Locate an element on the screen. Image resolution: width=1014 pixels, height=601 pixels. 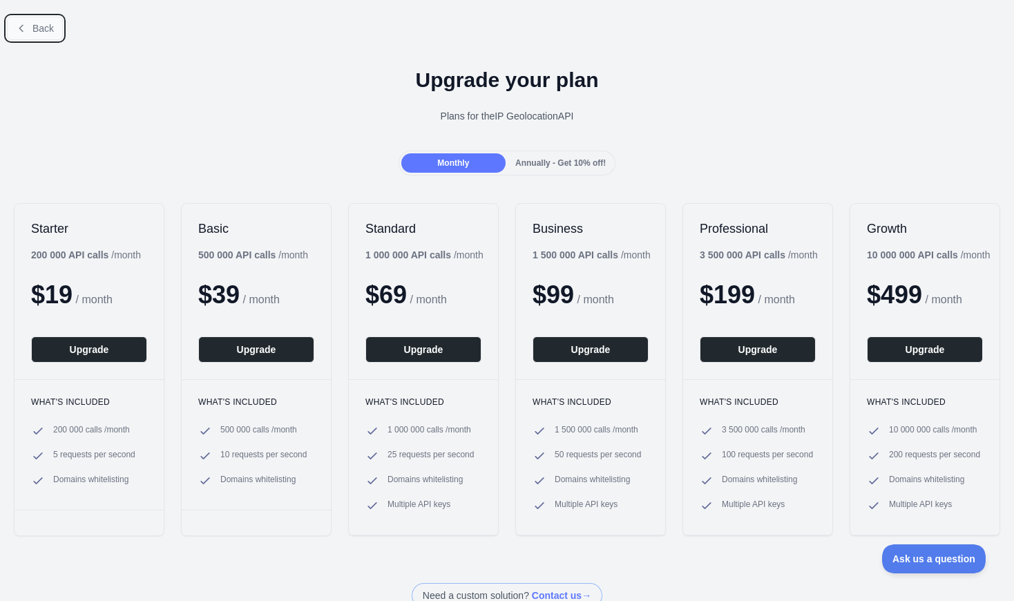
h2: Standard is located at coordinates (423, 229).